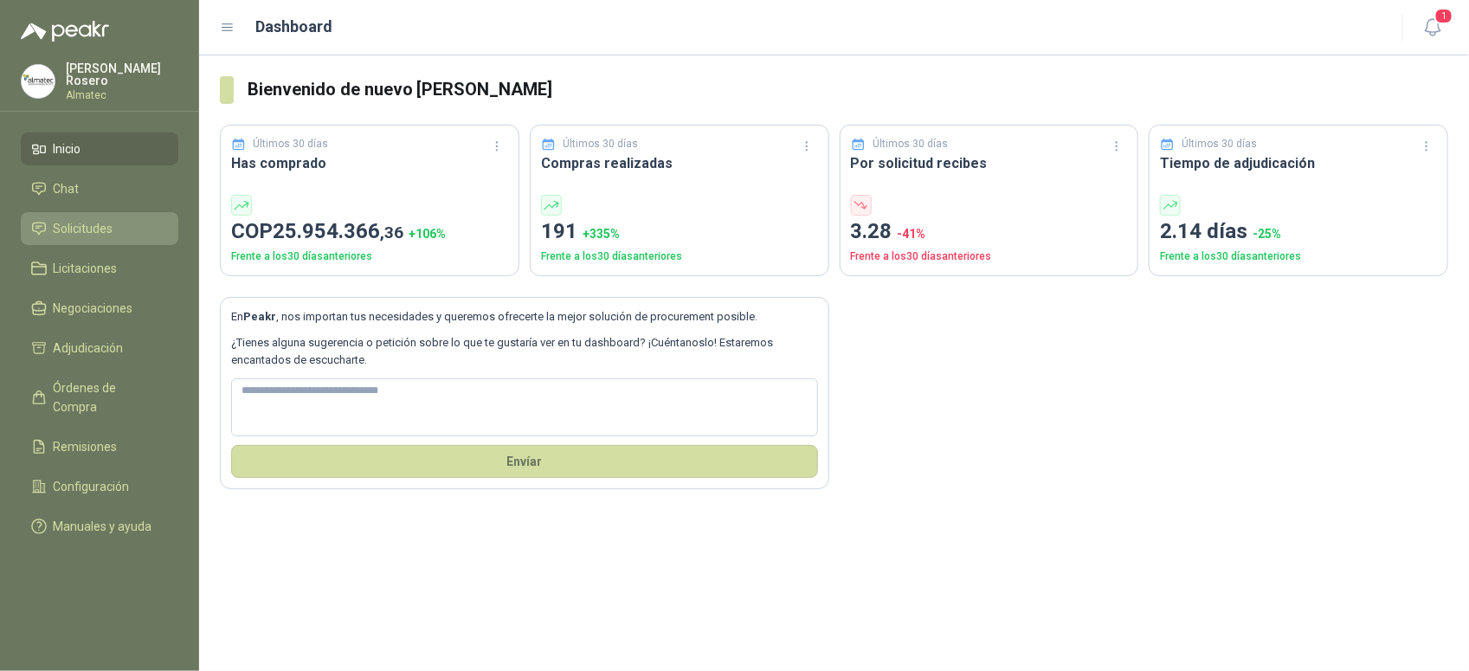  What do you see at coordinates (100, 397) in the screenshot?
I see `a: Órdenes de Compra` at bounding box center [100, 397].